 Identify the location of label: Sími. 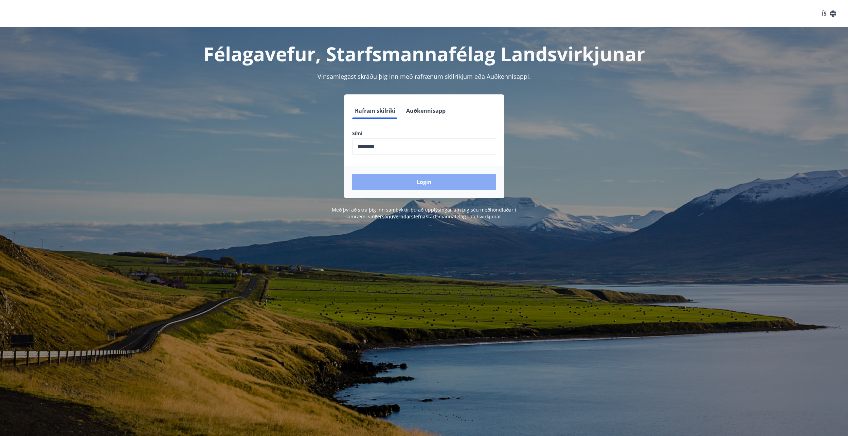
(424, 133).